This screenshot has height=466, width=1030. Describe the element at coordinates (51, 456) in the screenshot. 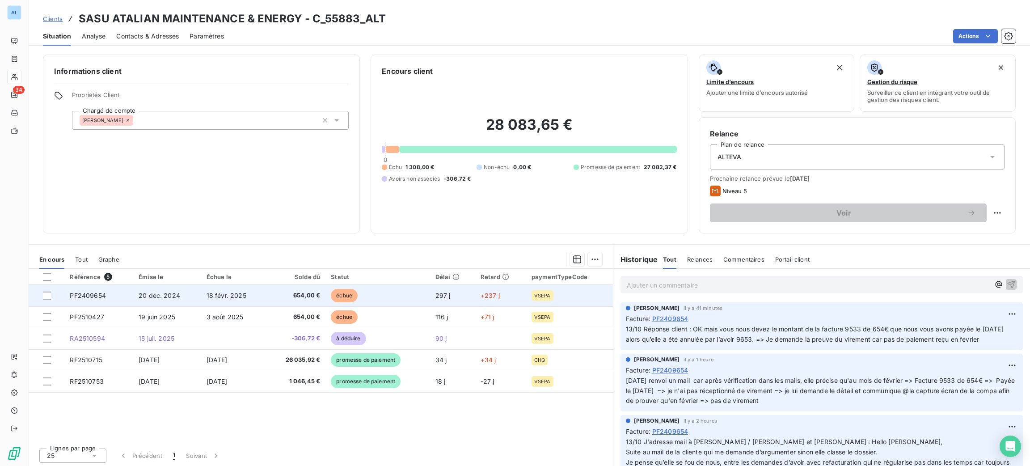

I see `span: 25` at that location.